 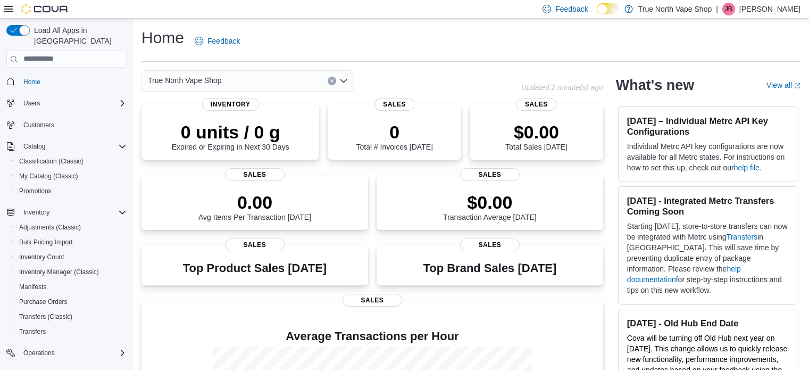 What do you see at coordinates (217, 41) in the screenshot?
I see `a: Feedback` at bounding box center [217, 41].